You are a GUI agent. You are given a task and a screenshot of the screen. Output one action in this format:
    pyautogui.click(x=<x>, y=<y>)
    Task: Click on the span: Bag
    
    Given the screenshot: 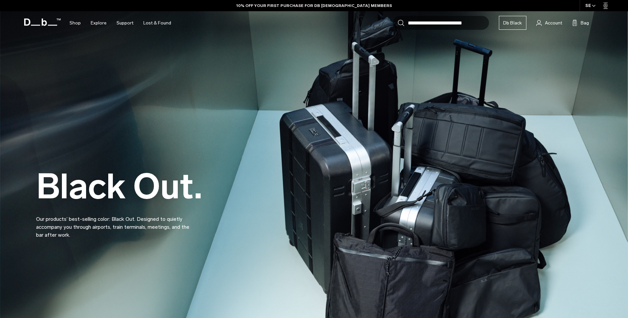 What is the action you would take?
    pyautogui.click(x=585, y=23)
    